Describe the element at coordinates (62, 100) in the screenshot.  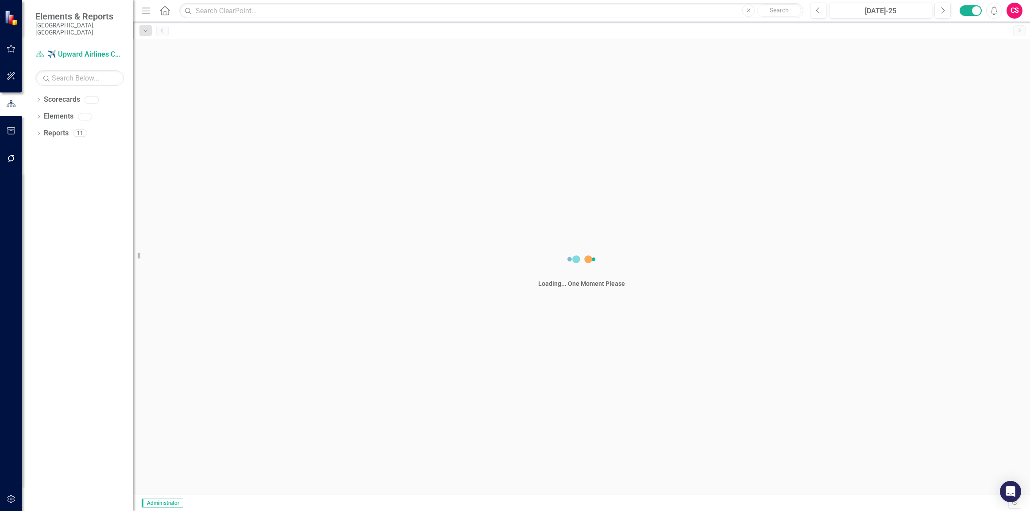
I see `a: Scorecards` at that location.